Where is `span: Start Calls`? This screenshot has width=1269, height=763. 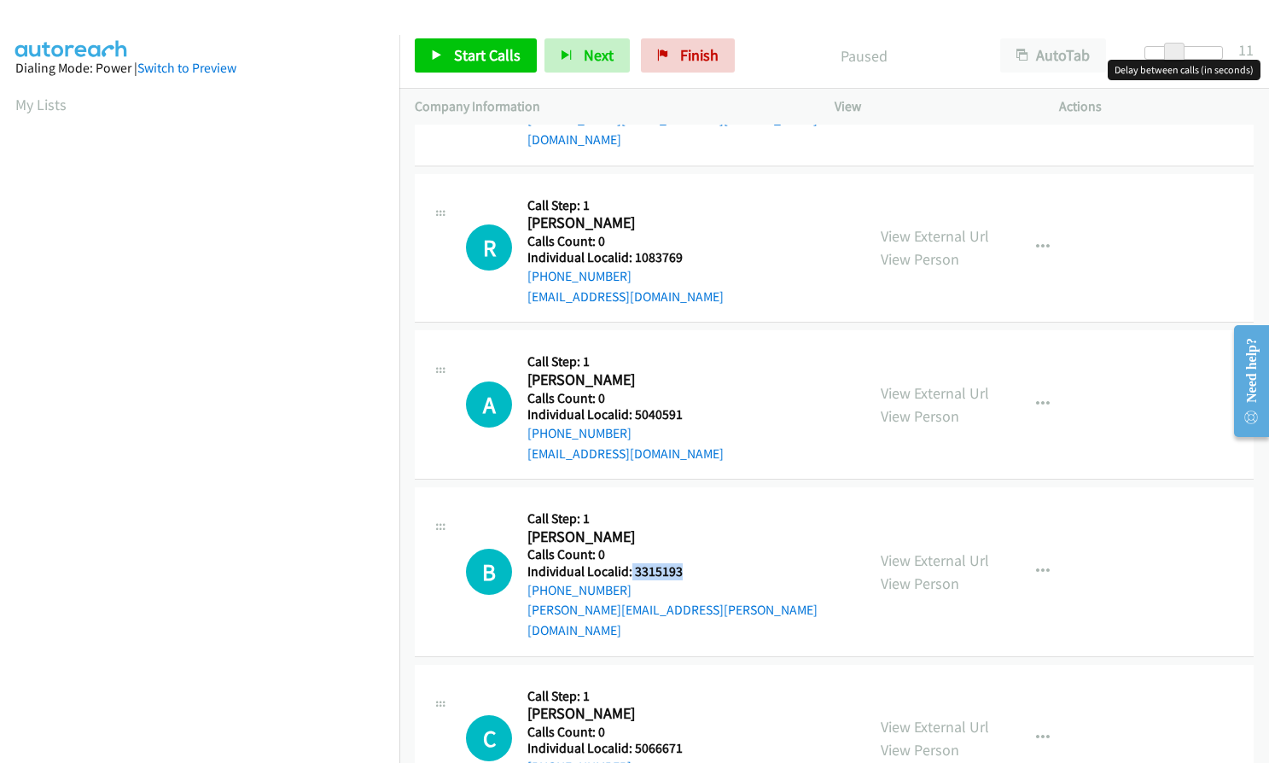 span: Start Calls is located at coordinates (487, 55).